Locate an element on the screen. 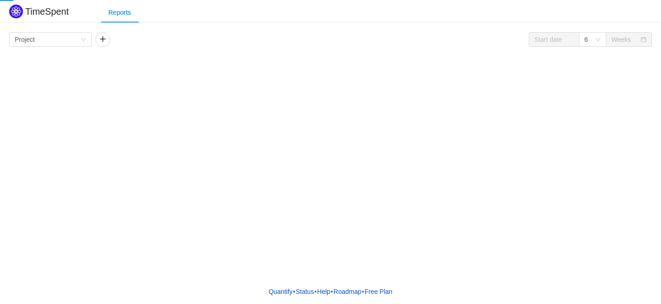 Image resolution: width=661 pixels, height=304 pixels. h2: TimeSpent is located at coordinates (47, 11).